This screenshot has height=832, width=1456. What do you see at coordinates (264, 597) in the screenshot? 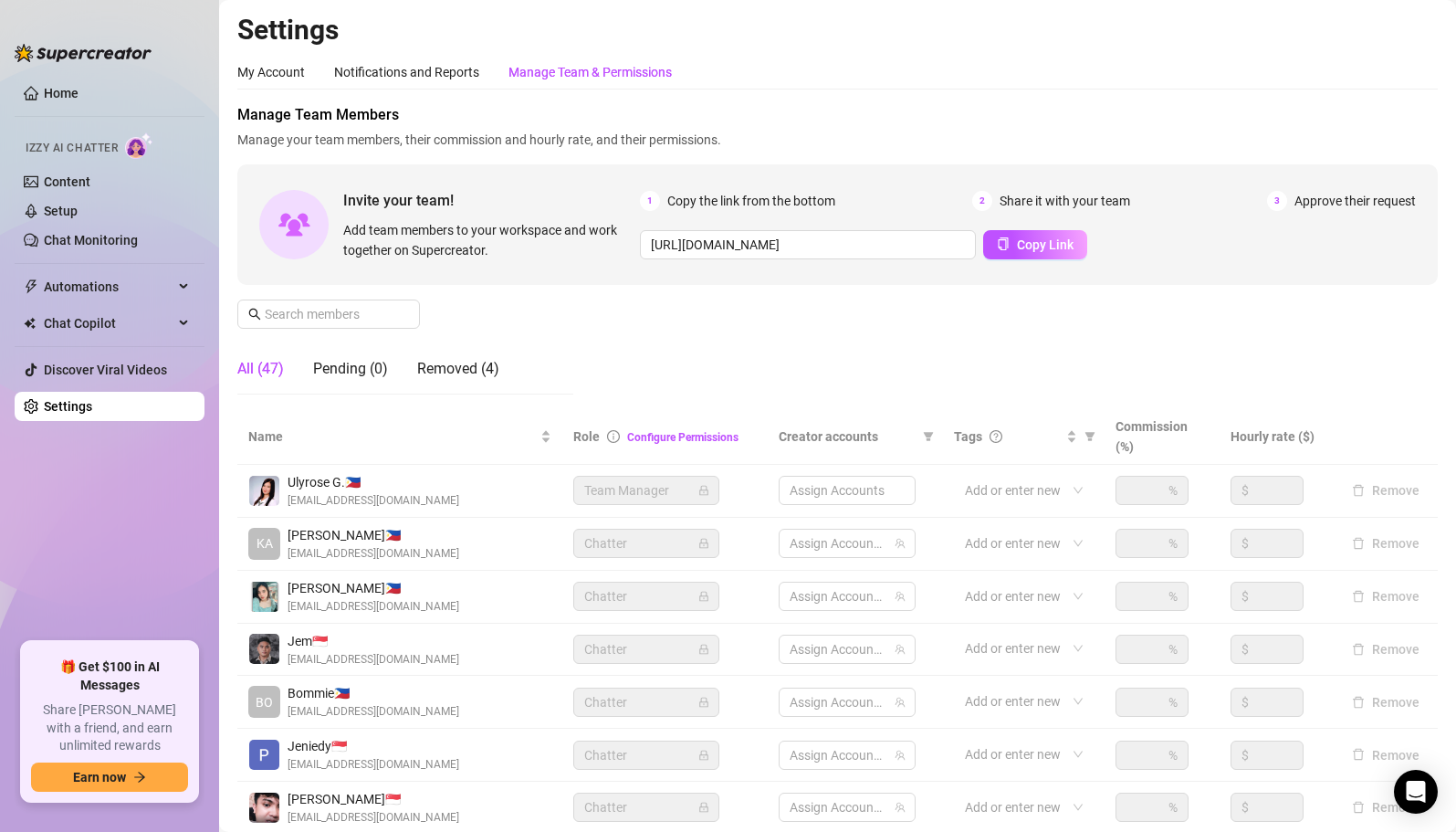
I see `img: Ma Clarrise Romano` at bounding box center [264, 597].